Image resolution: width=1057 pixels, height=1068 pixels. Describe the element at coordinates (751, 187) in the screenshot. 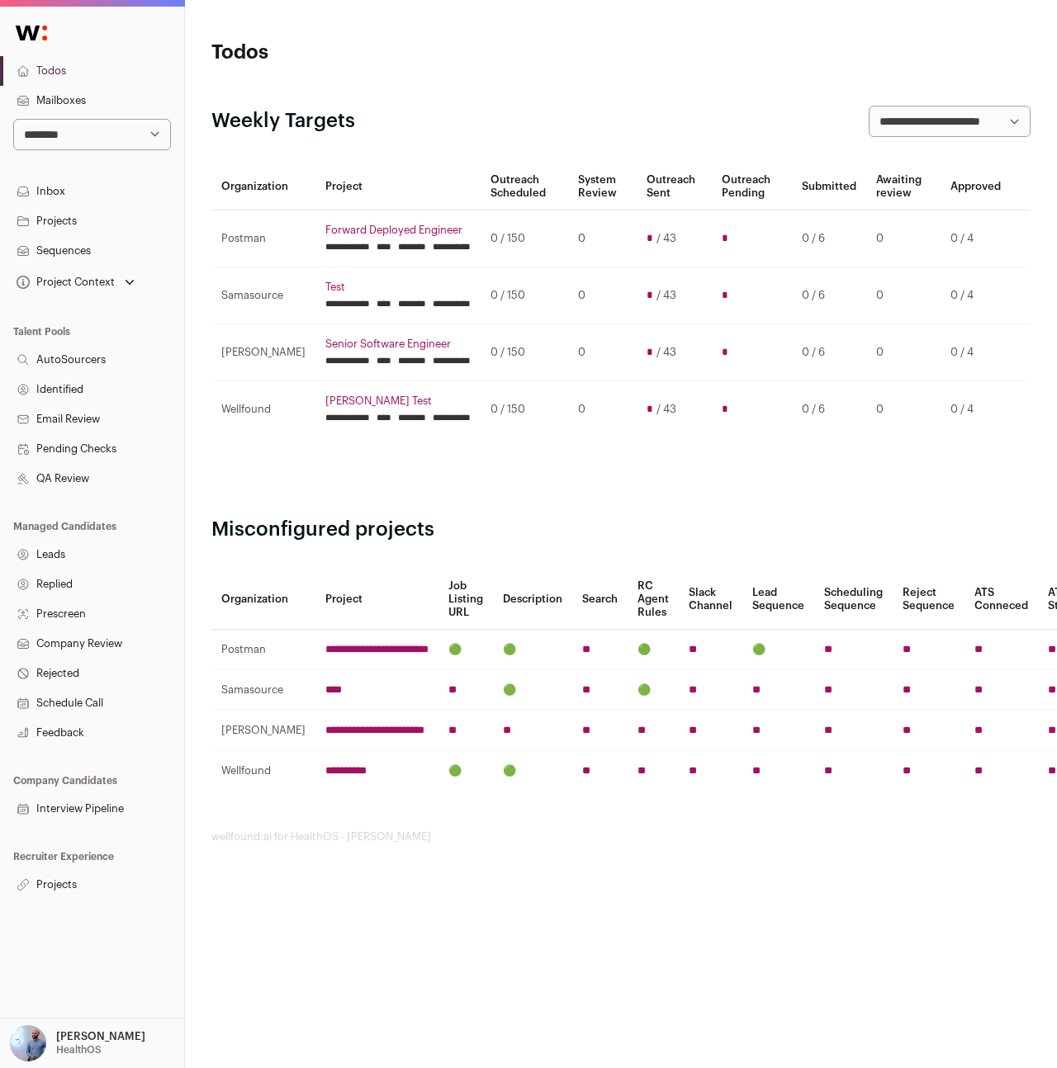

I see `th: Outreach Pending` at that location.